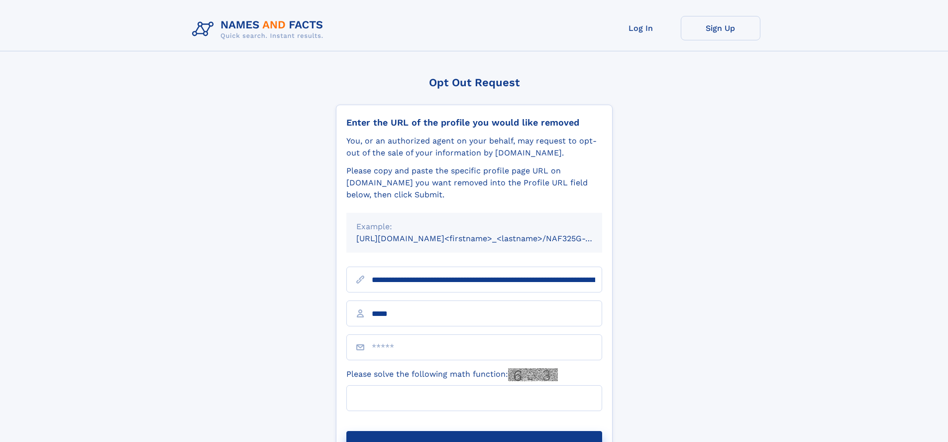  What do you see at coordinates (641, 28) in the screenshot?
I see `a: Log In` at bounding box center [641, 28].